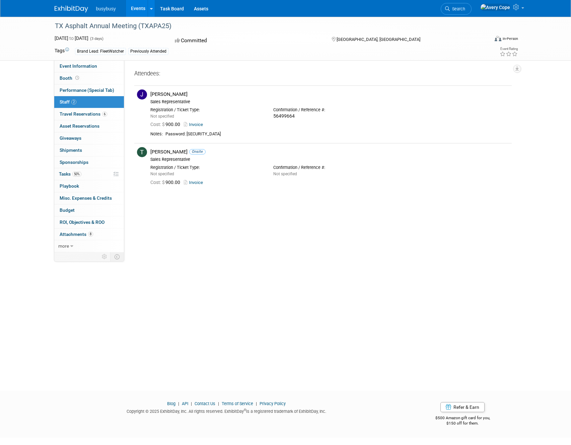 This screenshot has width=571, height=445. What do you see at coordinates (89, 90) in the screenshot?
I see `a: Performance (Special Tab)` at bounding box center [89, 90].